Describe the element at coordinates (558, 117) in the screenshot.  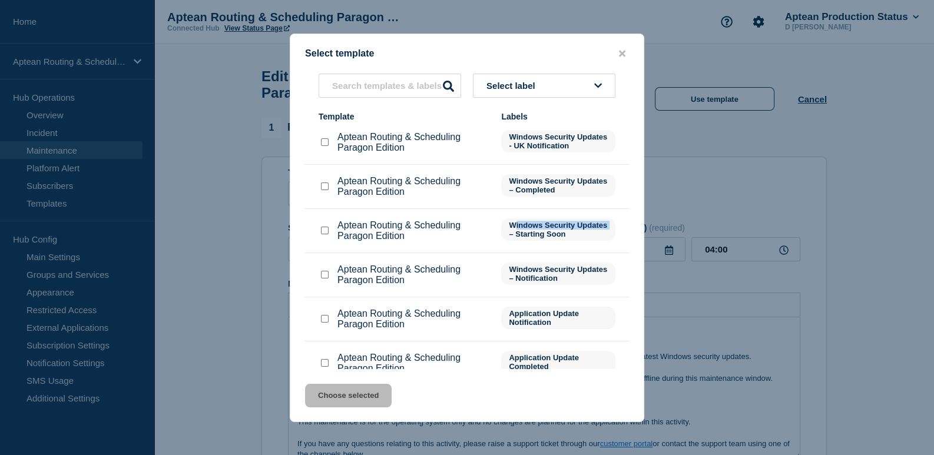
I see `div: Labels` at that location.